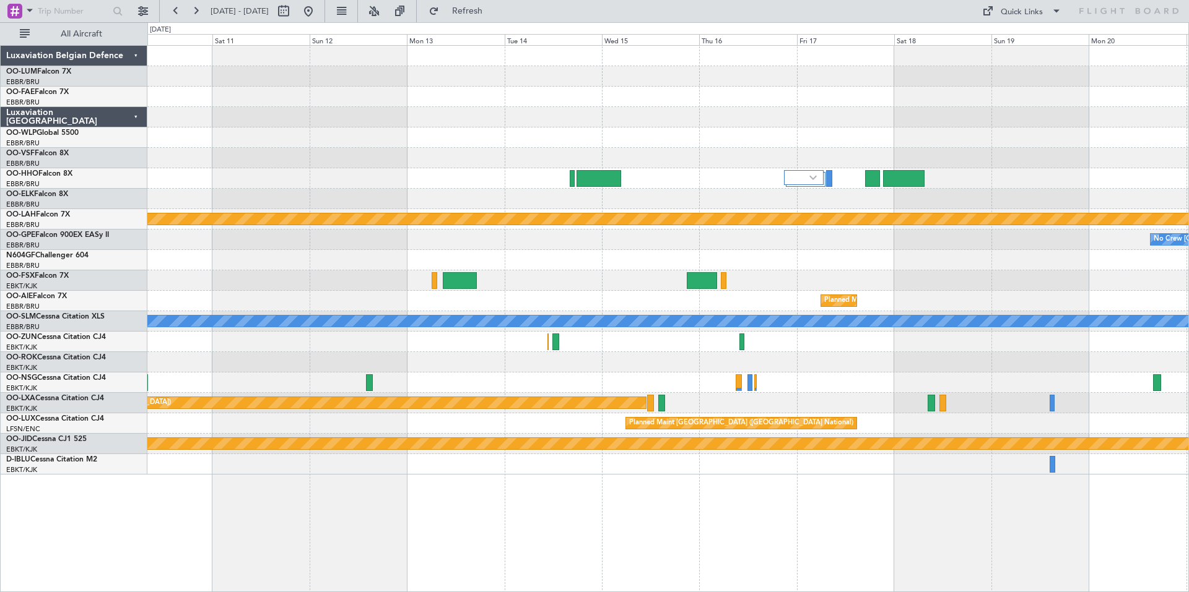  What do you see at coordinates (37, 154) in the screenshot?
I see `a: OO-VSFFalcon 8X` at bounding box center [37, 154].